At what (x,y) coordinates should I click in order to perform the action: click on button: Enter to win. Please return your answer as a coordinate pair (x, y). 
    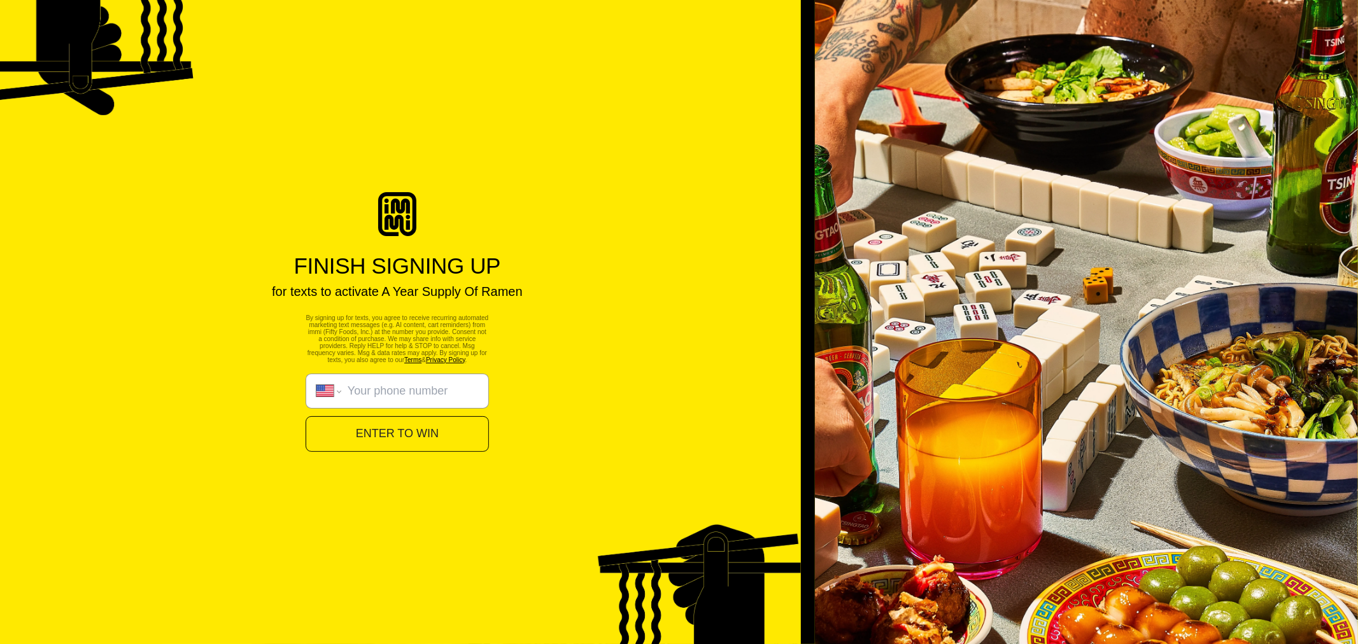
    Looking at the image, I should click on (397, 434).